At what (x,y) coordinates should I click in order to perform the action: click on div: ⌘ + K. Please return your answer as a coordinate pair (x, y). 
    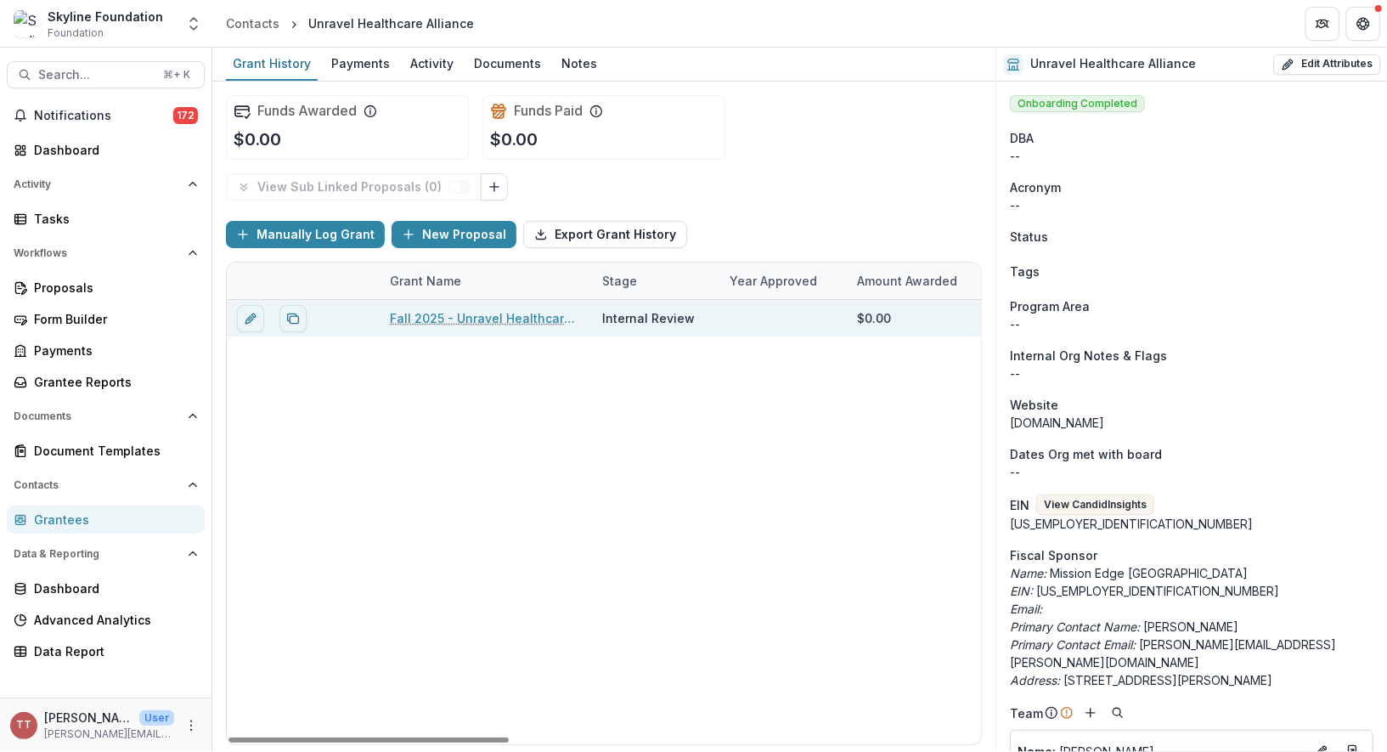
    Looking at the image, I should click on (177, 75).